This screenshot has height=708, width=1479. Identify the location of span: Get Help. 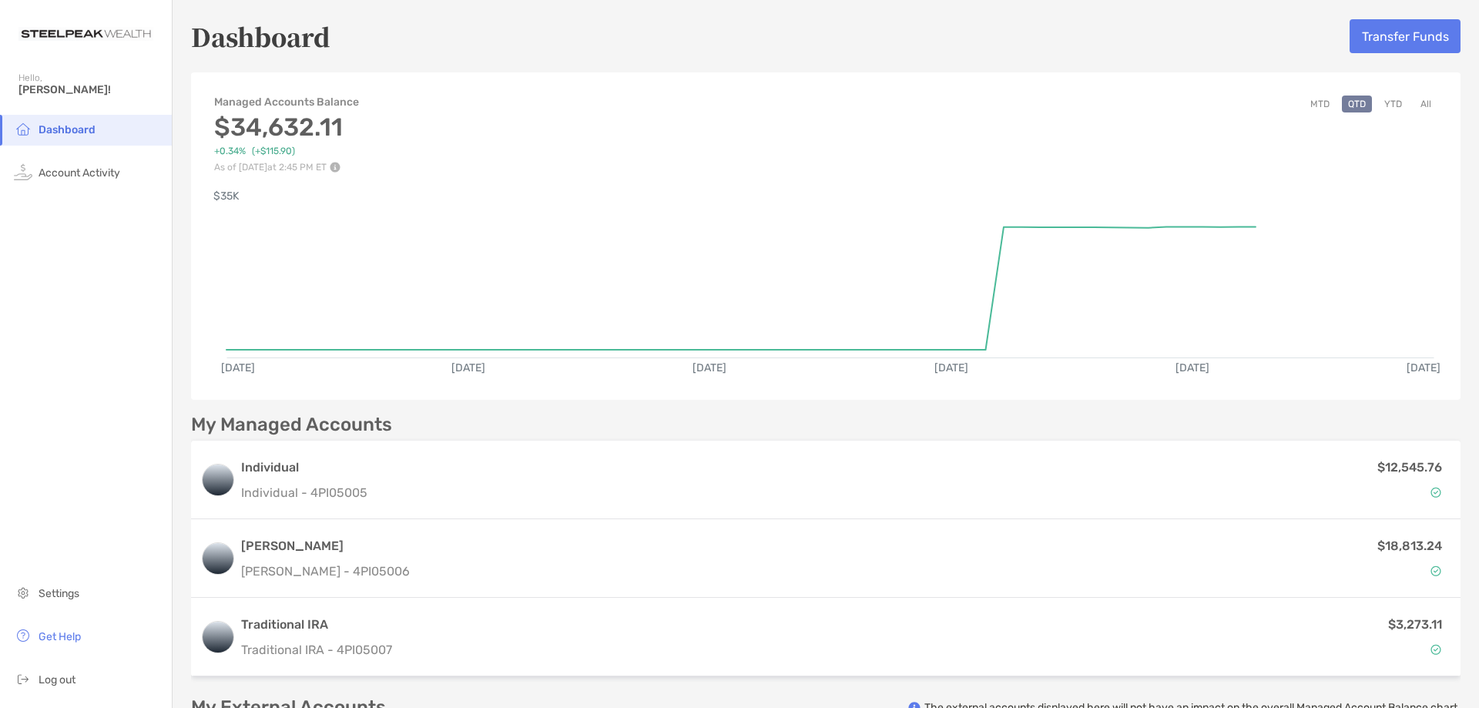
(59, 636).